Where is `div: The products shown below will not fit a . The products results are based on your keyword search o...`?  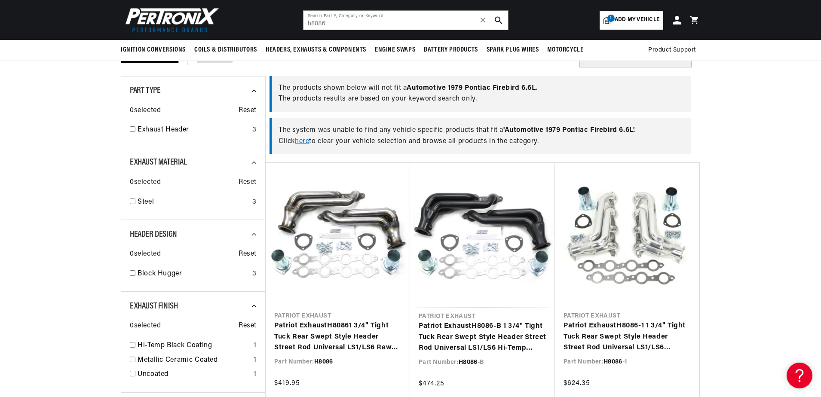 div: The products shown below will not fit a . The products results are based on your keyword search o... is located at coordinates (482, 94).